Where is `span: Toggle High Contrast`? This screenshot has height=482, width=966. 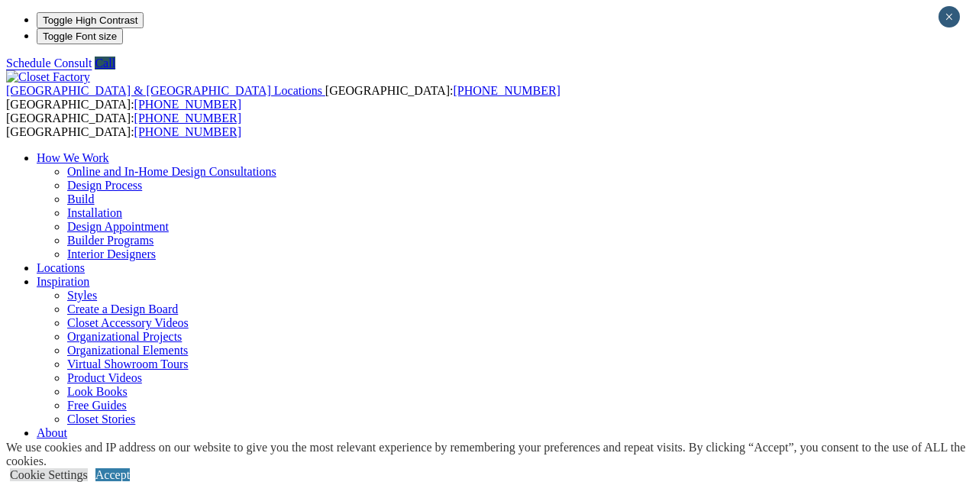
span: Toggle High Contrast is located at coordinates (90, 20).